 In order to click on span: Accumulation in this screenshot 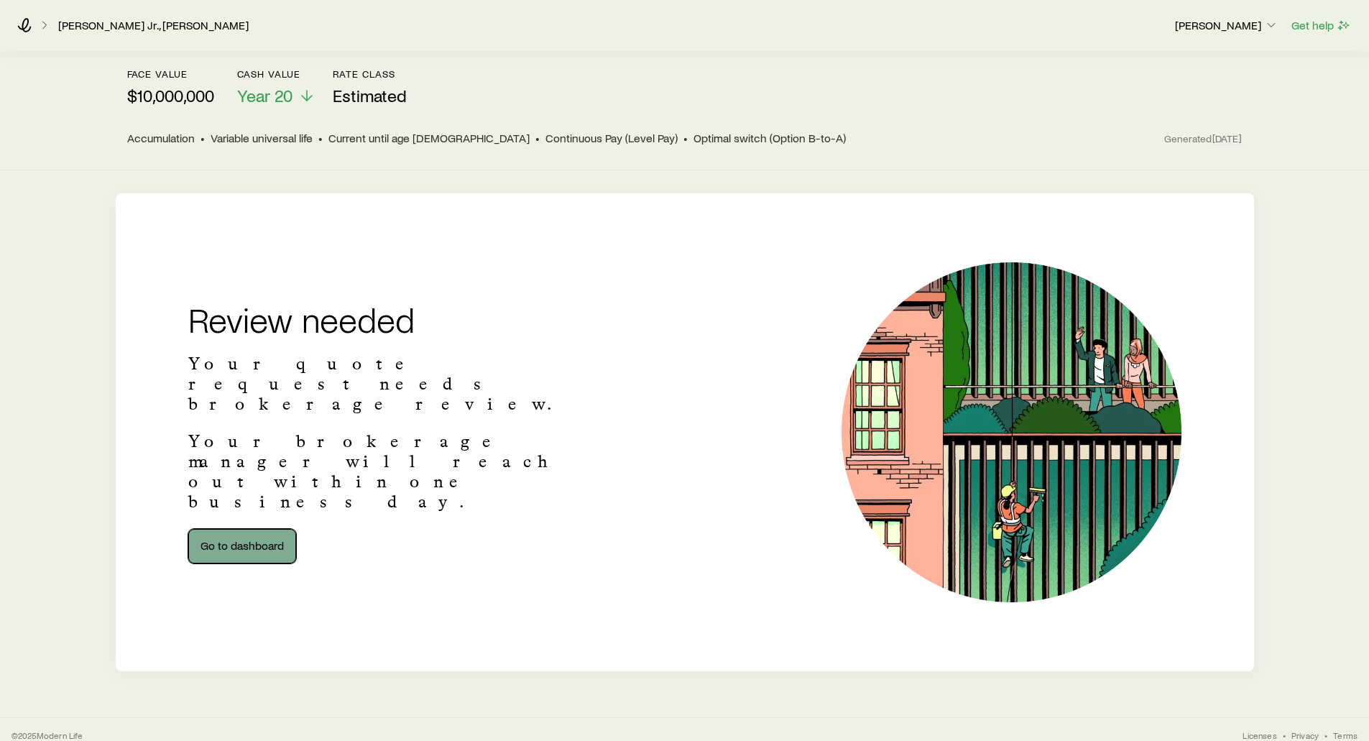, I will do `click(161, 138)`.